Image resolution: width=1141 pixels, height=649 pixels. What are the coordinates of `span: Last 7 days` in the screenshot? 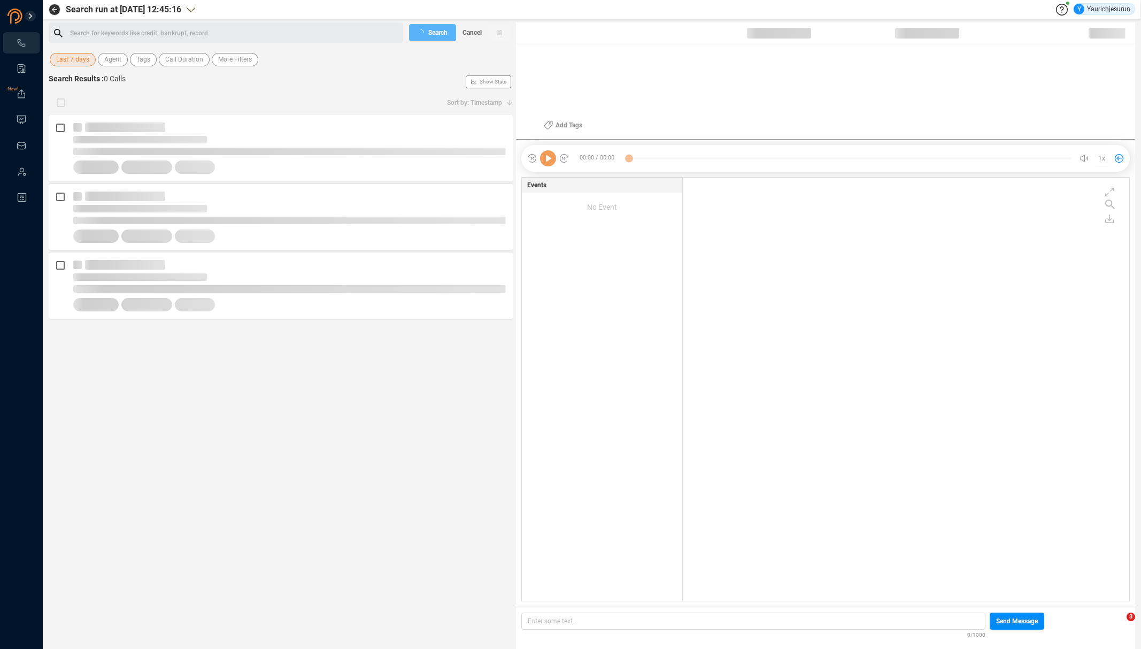 It's located at (73, 59).